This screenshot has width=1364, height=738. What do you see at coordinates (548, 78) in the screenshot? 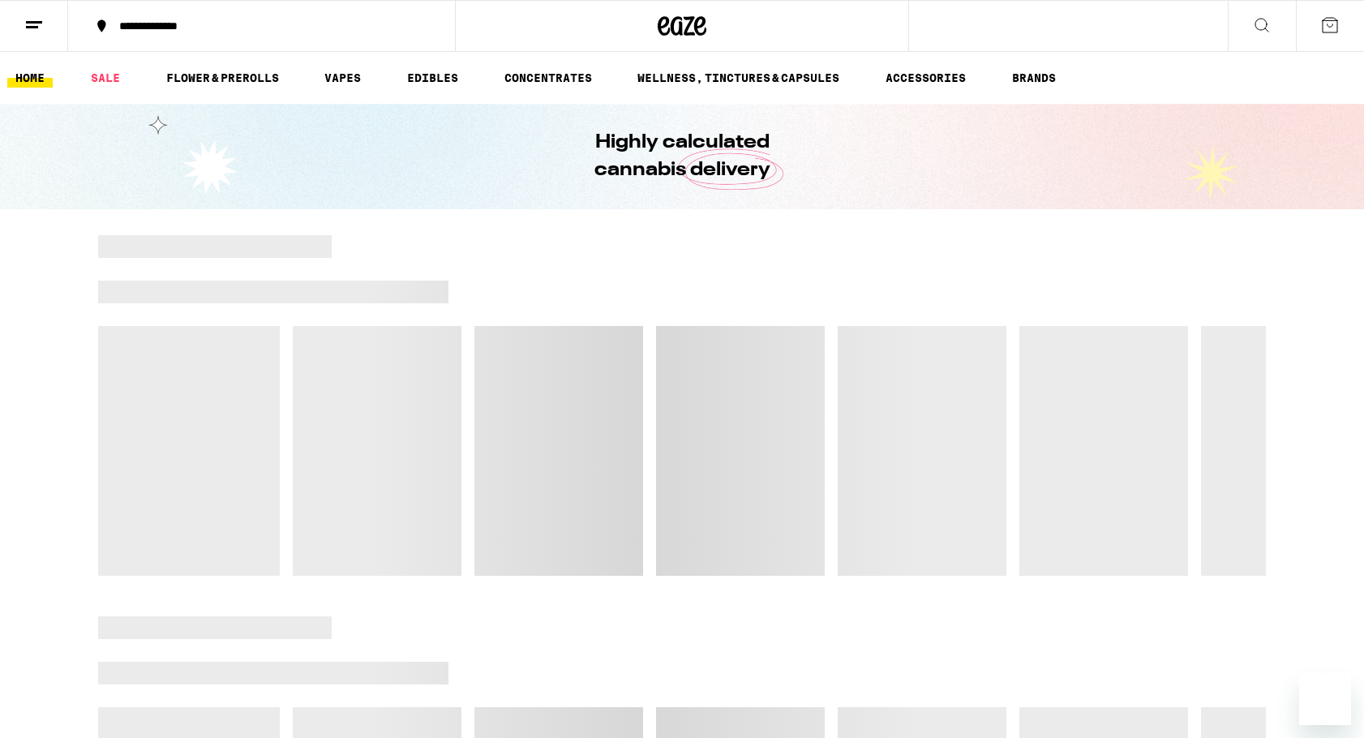
I see `a: CONCENTRATES` at bounding box center [548, 78].